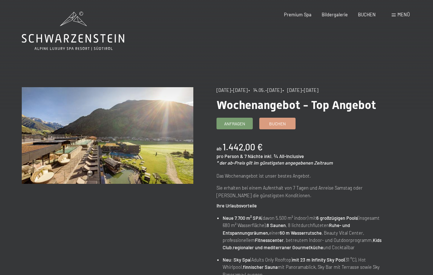 The width and height of the screenshot is (433, 275). What do you see at coordinates (298, 15) in the screenshot?
I see `span: Premium Spa` at bounding box center [298, 15].